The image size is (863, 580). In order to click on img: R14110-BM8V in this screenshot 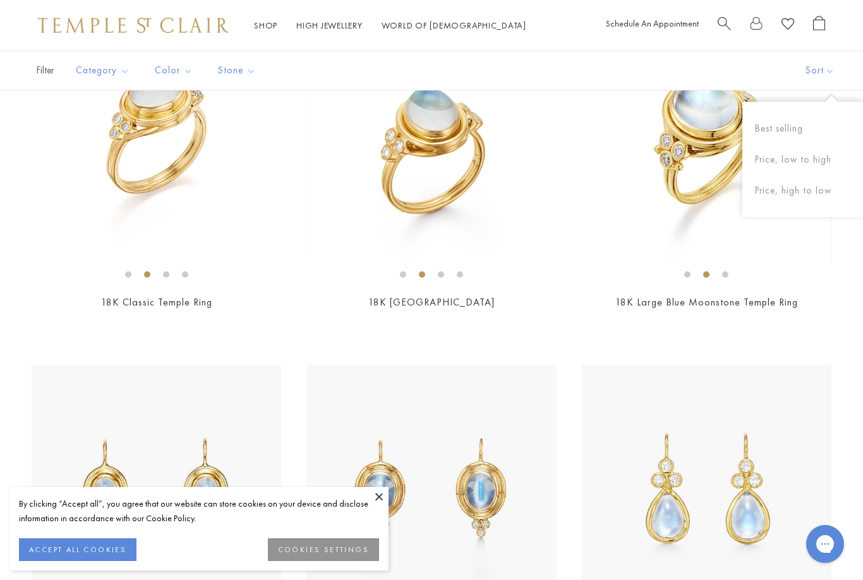, I will do `click(431, 135)`.